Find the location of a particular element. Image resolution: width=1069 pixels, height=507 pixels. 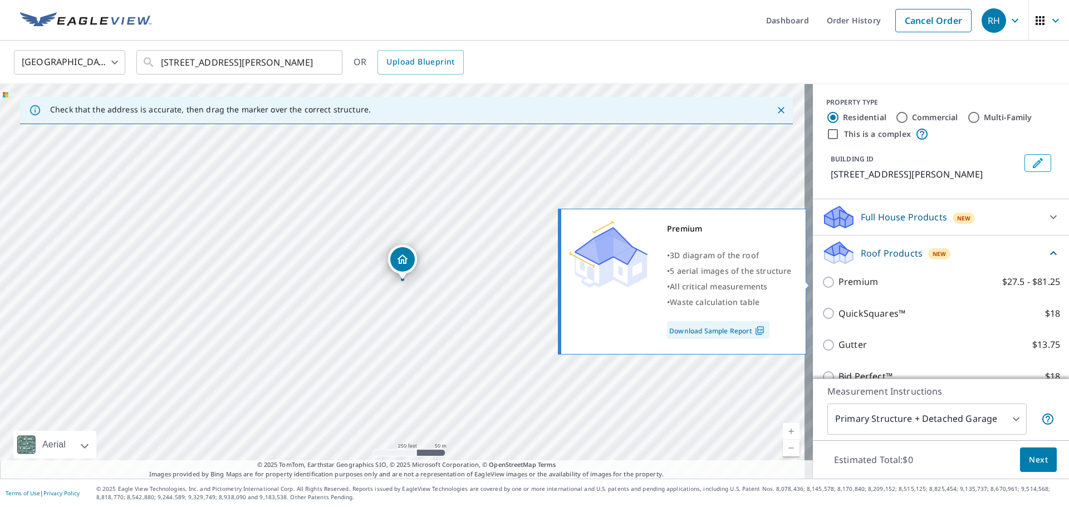

div: RH is located at coordinates (994, 21).